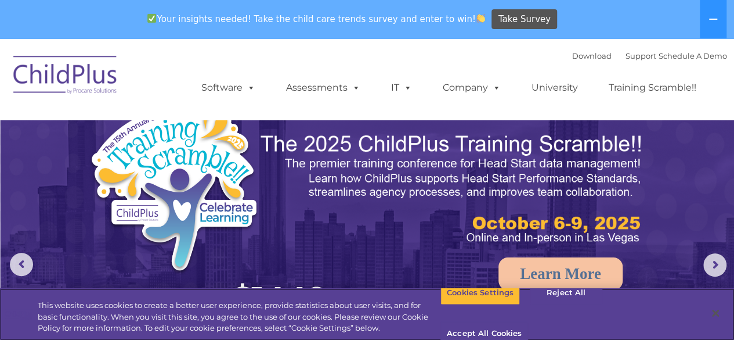  I want to click on span: Last name, so click(179, 81).